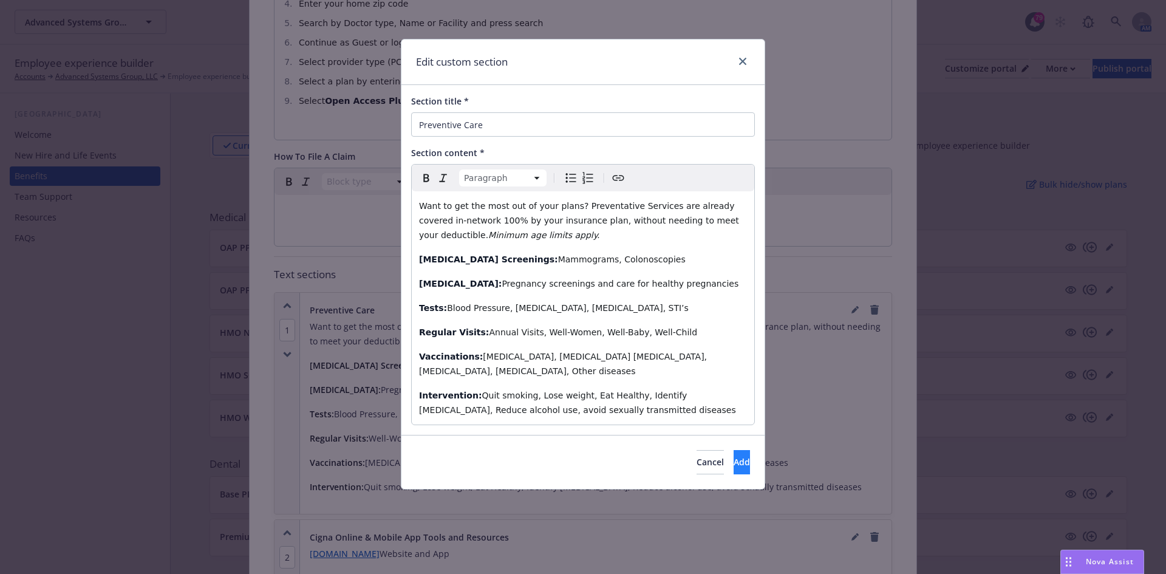  What do you see at coordinates (743, 61) in the screenshot?
I see `a: close` at bounding box center [743, 61].